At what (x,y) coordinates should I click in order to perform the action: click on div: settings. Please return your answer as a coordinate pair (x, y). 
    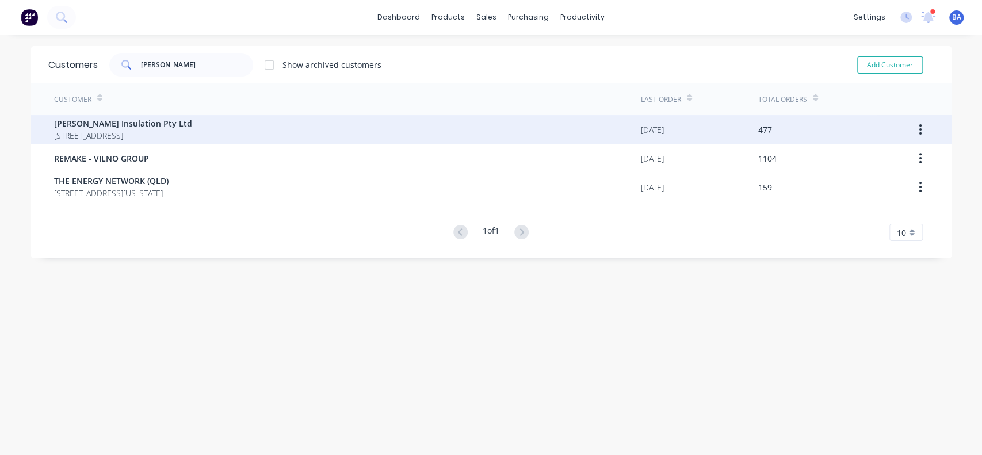
    Looking at the image, I should click on (869, 17).